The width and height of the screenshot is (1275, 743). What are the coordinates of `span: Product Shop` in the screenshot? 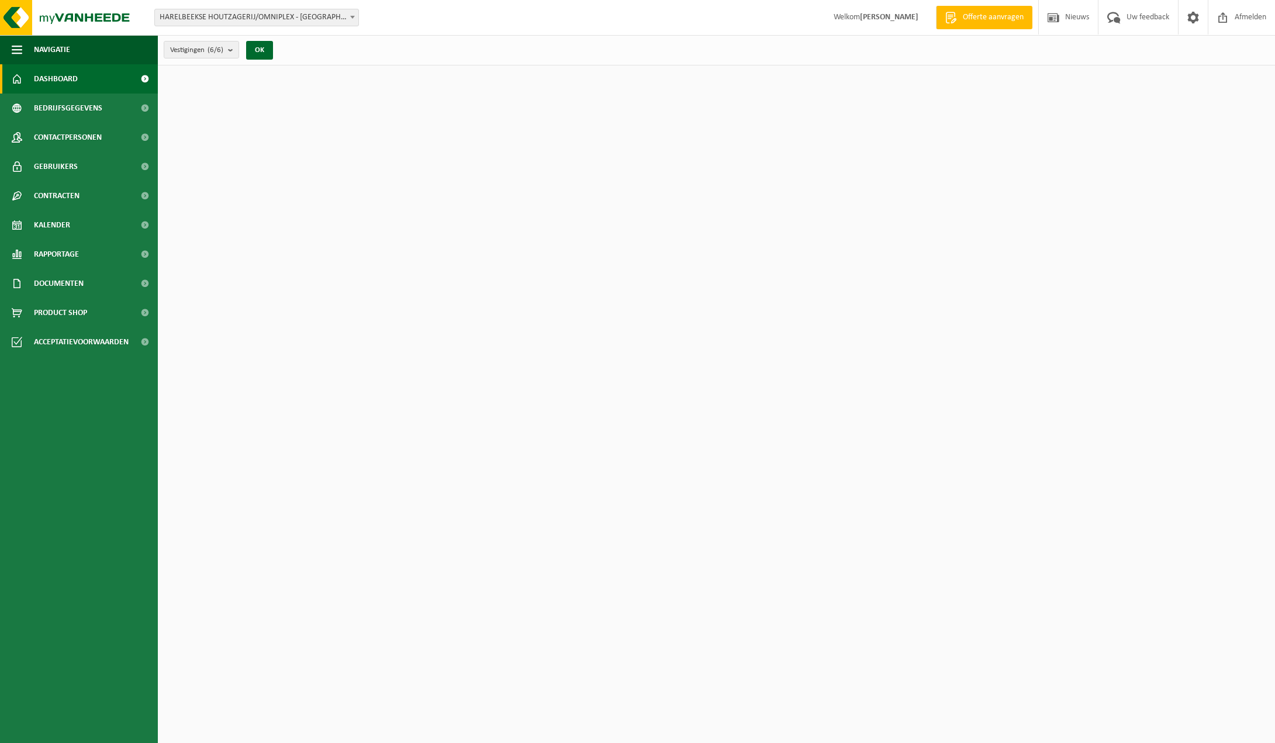 It's located at (60, 313).